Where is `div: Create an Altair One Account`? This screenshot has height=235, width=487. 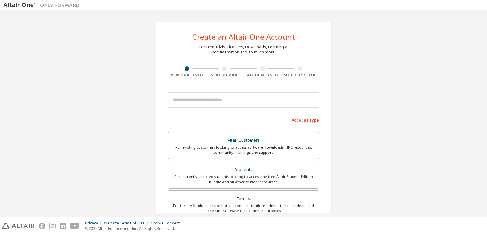 div: Create an Altair One Account is located at coordinates (244, 37).